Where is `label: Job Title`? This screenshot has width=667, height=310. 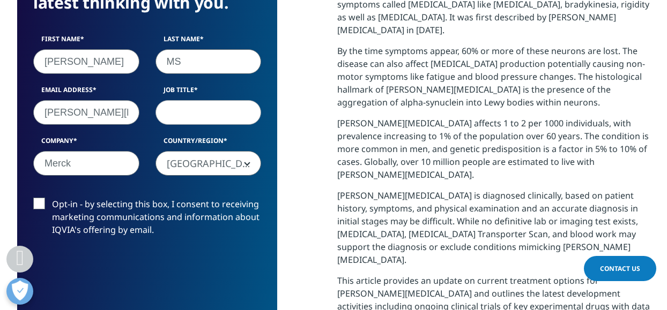
label: Job Title is located at coordinates (208, 93).